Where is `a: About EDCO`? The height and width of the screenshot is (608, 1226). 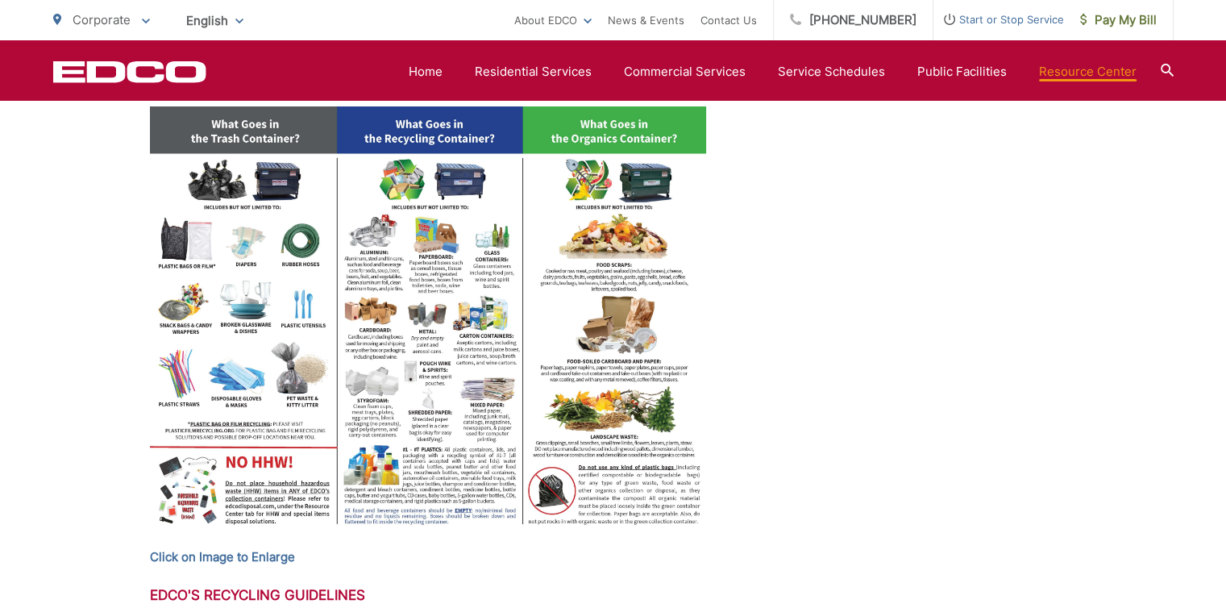 a: About EDCO is located at coordinates (553, 20).